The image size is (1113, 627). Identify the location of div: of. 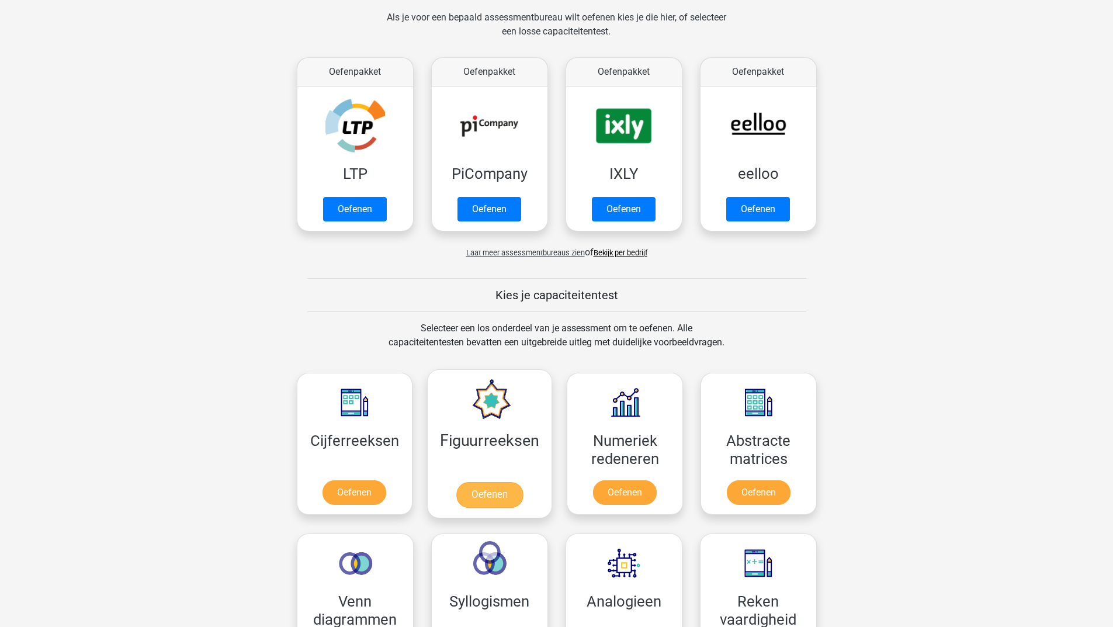
(557, 248).